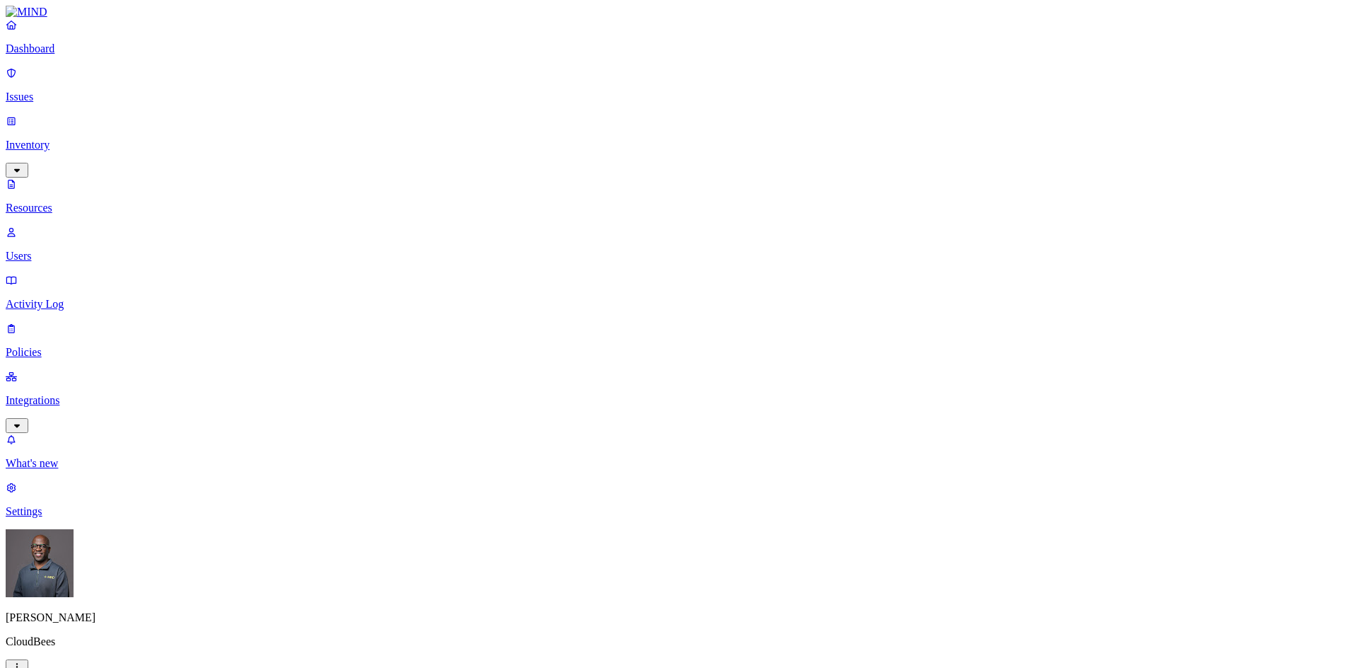 The height and width of the screenshot is (668, 1345). Describe the element at coordinates (673, 49) in the screenshot. I see `p: Dashboard` at that location.